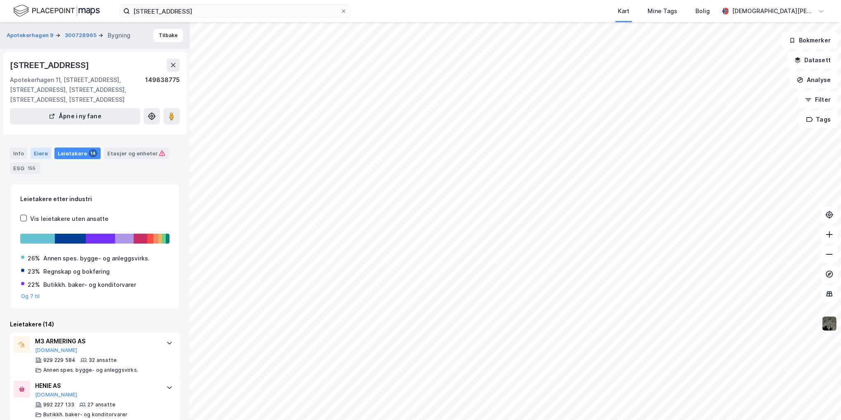  I want to click on button: Tags, so click(818, 120).